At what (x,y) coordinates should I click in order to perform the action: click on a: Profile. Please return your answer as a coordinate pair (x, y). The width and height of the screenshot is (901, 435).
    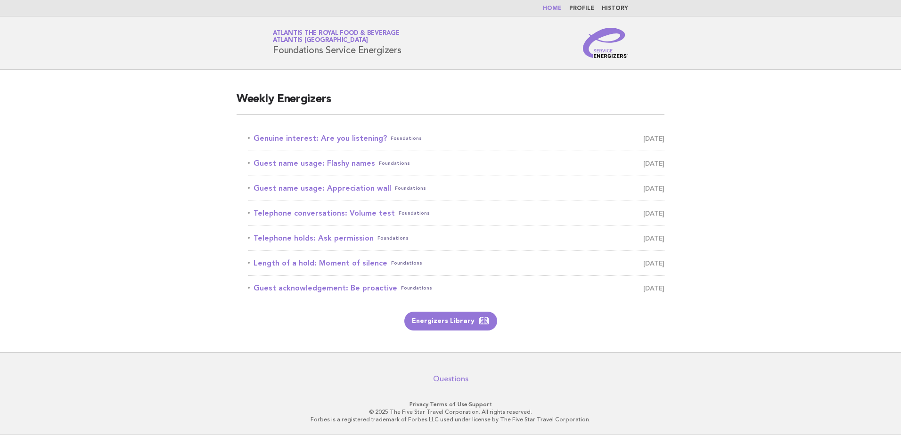
    Looking at the image, I should click on (581, 8).